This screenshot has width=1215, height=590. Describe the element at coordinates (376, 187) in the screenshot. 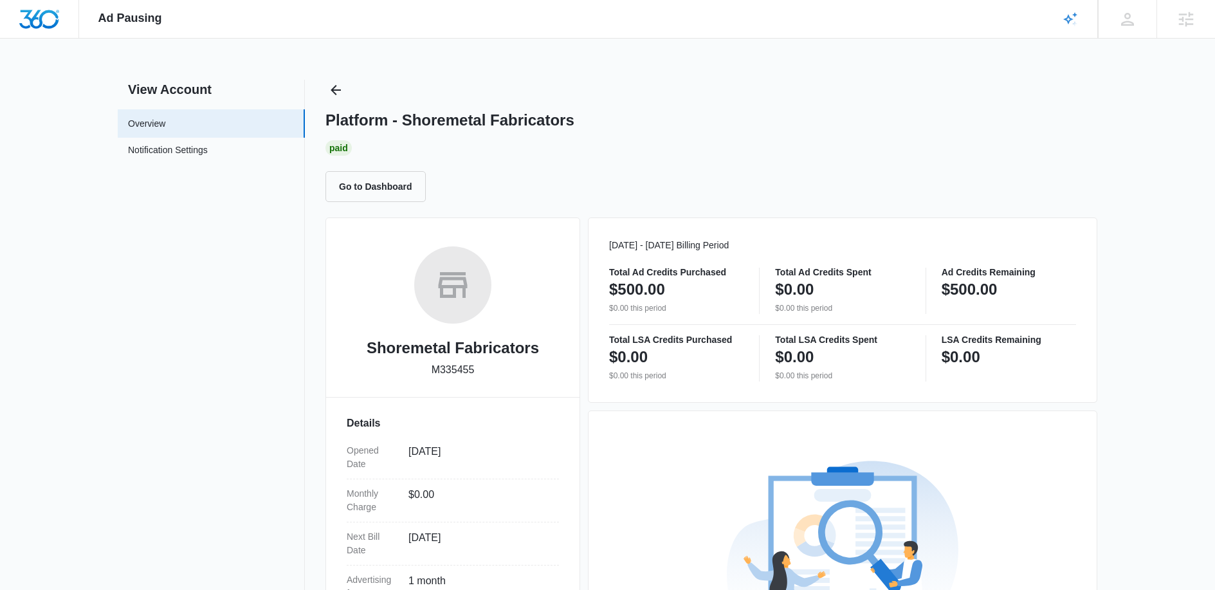

I see `button: Go to Dashboard` at that location.